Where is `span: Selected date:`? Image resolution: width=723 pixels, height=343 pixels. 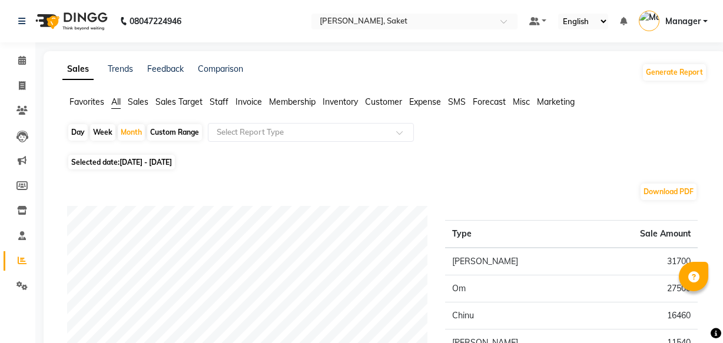 span: Selected date: is located at coordinates (121, 162).